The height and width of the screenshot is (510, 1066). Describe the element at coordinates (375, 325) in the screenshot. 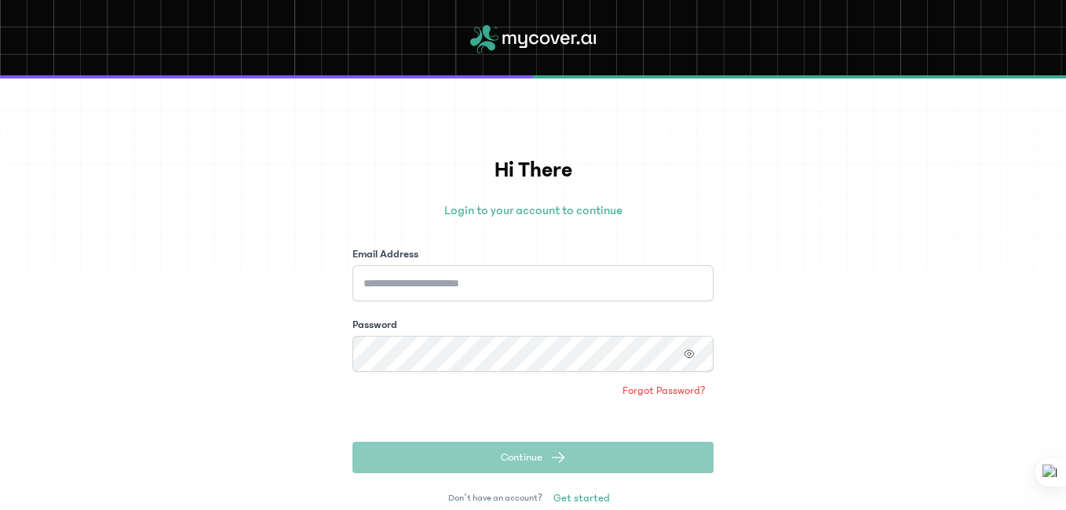

I see `label: Password` at that location.